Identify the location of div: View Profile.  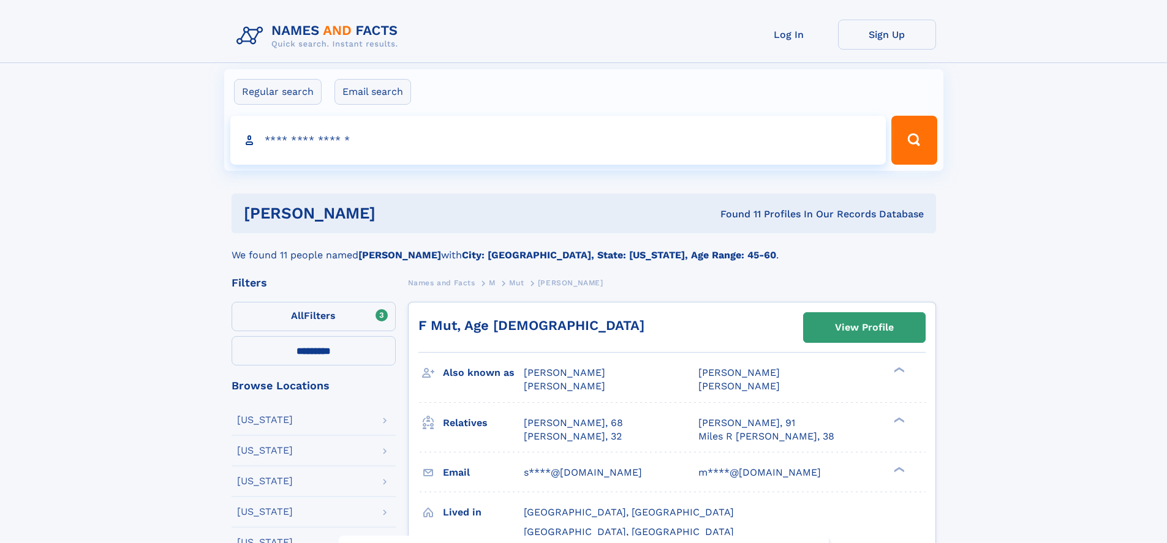
(864, 328).